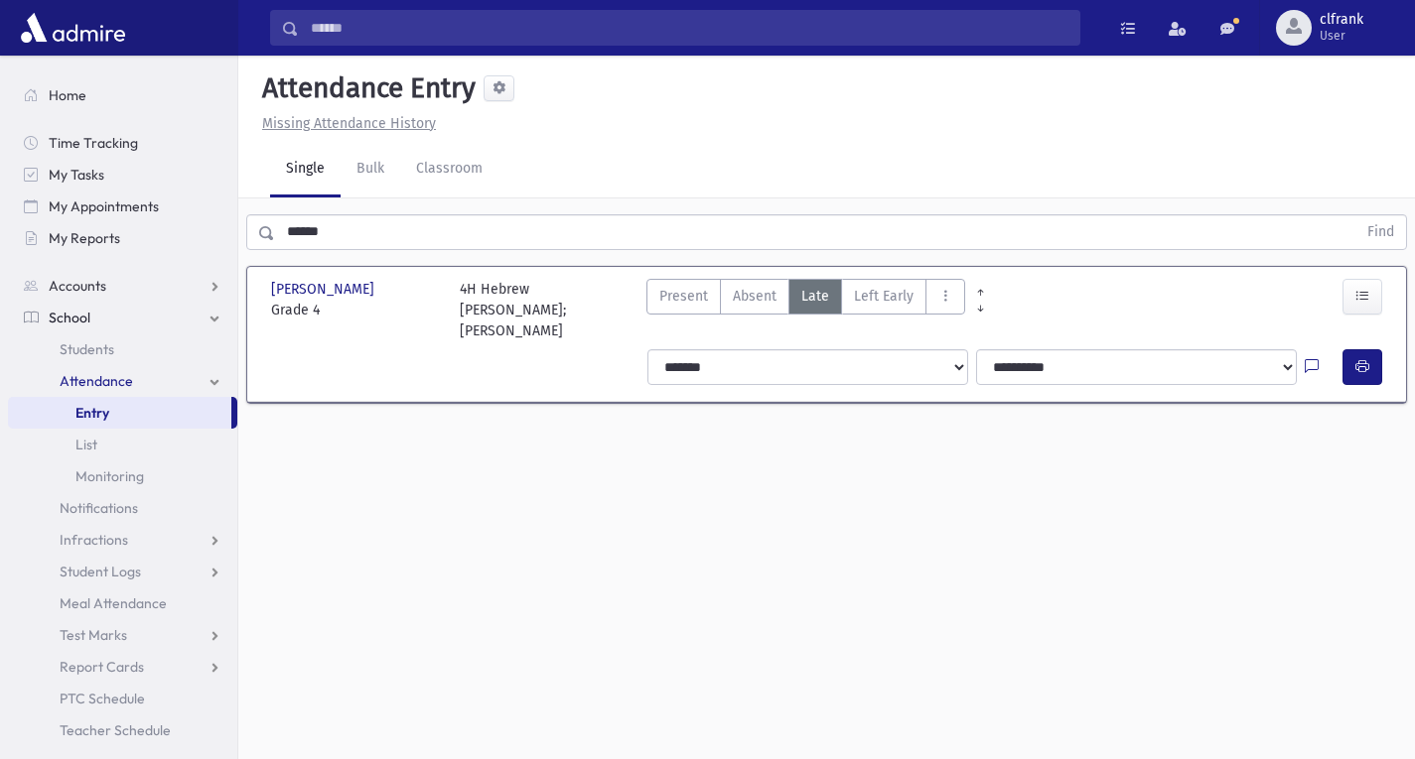 The height and width of the screenshot is (759, 1415). I want to click on span: PTC Schedule, so click(102, 699).